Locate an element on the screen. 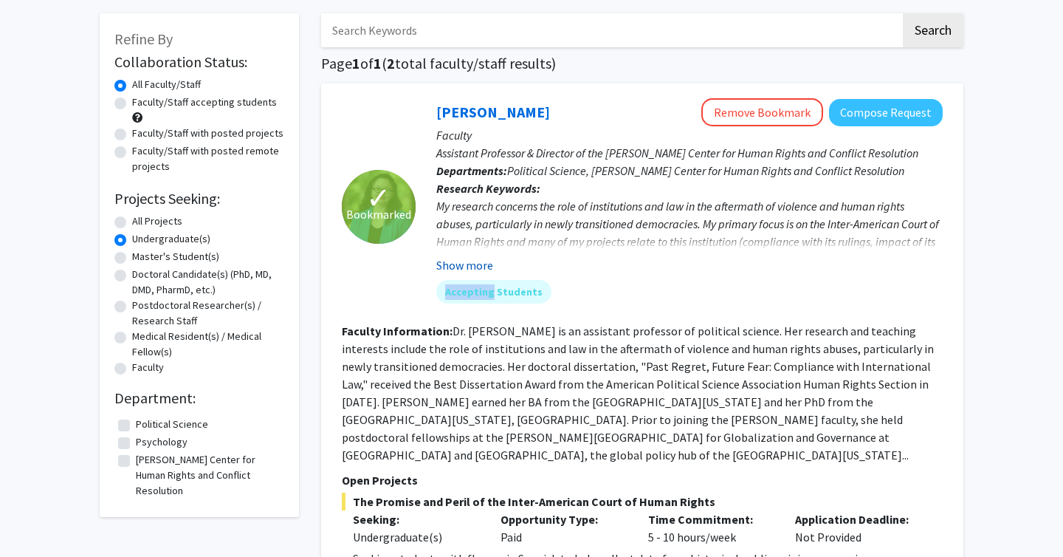 The height and width of the screenshot is (557, 1063). label: Faculty/Staff with posted projects is located at coordinates (207, 133).